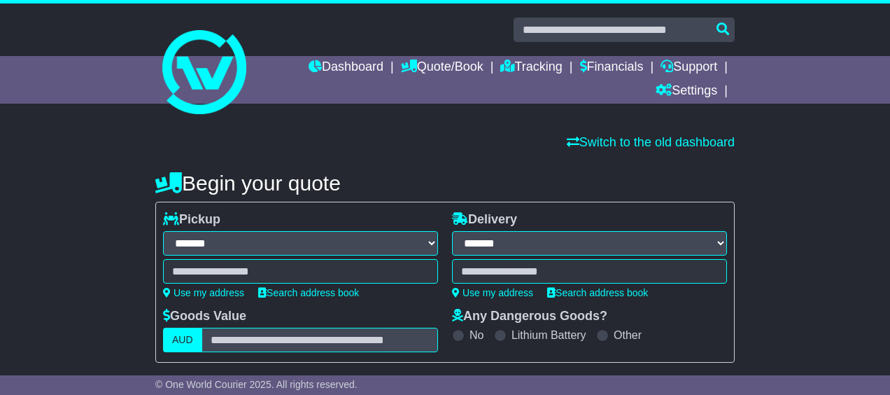  Describe the element at coordinates (651, 142) in the screenshot. I see `a: Switch to the old dashboard` at that location.